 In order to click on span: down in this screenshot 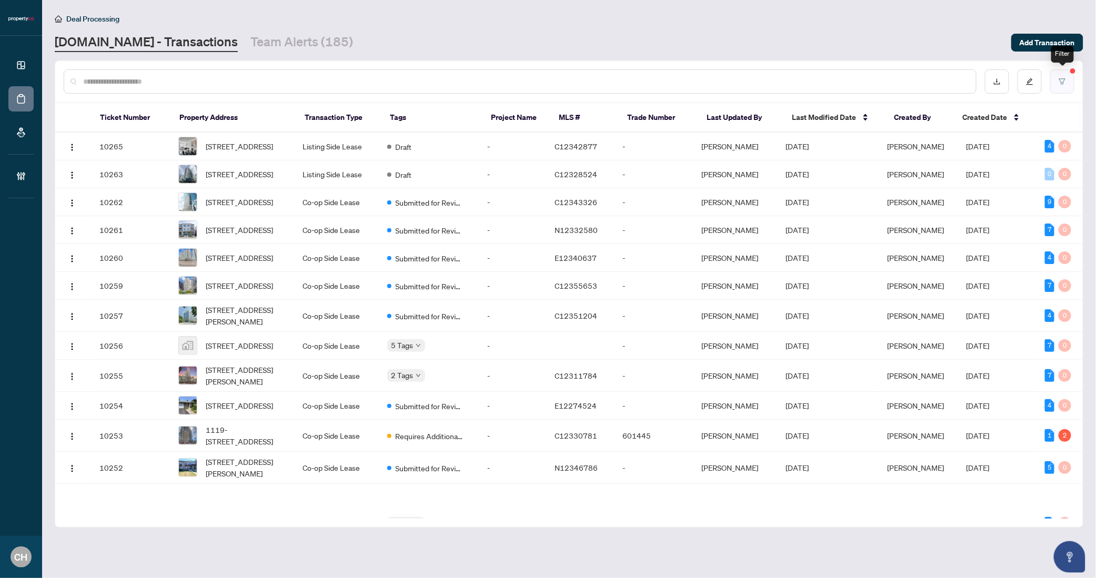, I will do `click(418, 346)`.